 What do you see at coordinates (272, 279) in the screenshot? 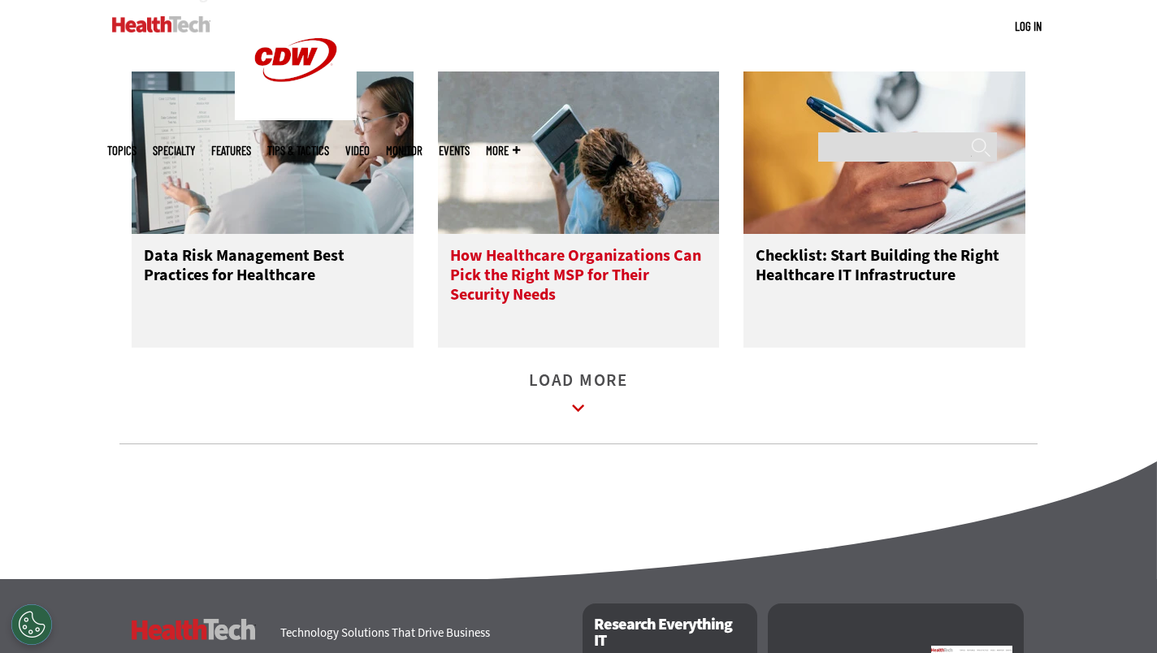
I see `h3: Data Risk Management Best Practices for Healthcare` at bounding box center [272, 279].